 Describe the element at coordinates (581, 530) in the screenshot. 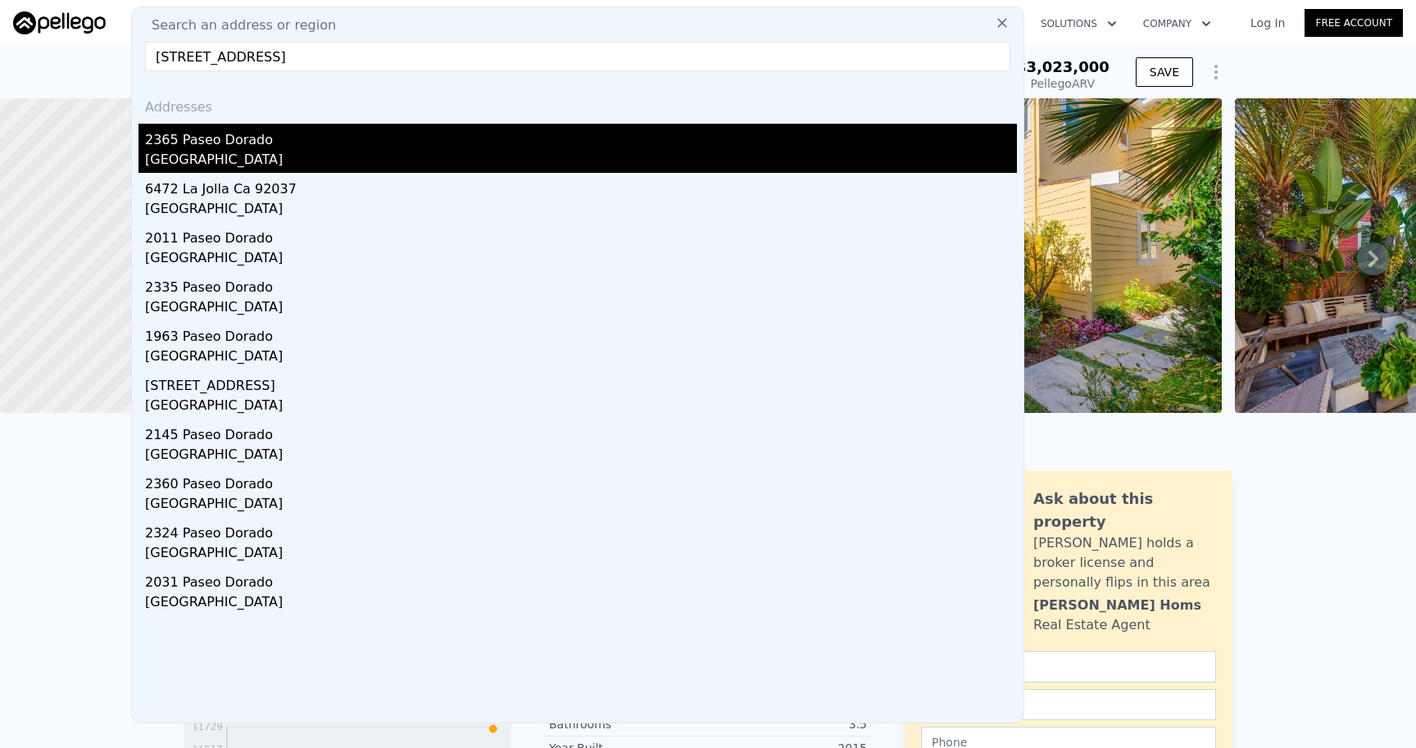

I see `div: 2324 Paseo Dorado` at that location.